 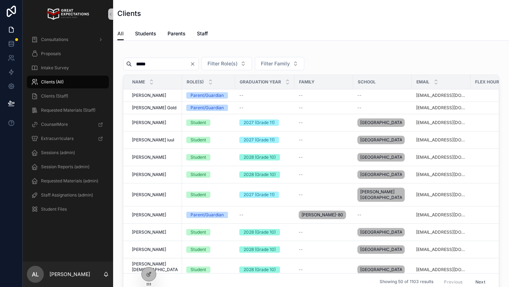 What do you see at coordinates (407, 282) in the screenshot?
I see `span: Showing 50 of 1103 results` at bounding box center [407, 282].